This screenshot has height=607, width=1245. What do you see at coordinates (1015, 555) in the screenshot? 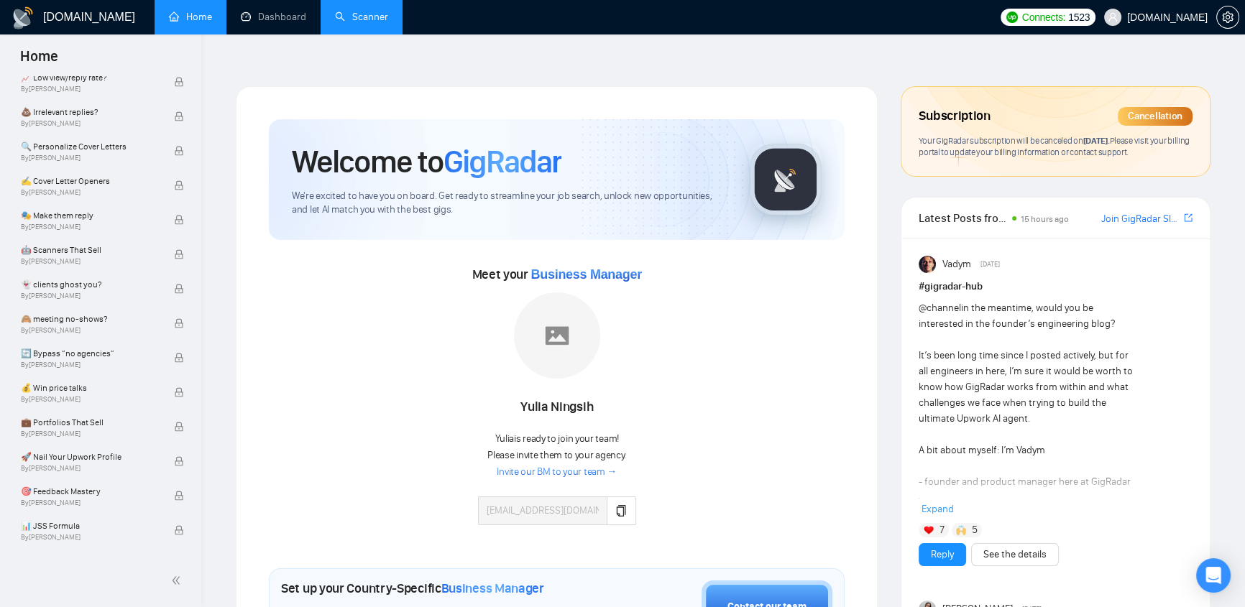
I see `button: See the details` at bounding box center [1015, 555].